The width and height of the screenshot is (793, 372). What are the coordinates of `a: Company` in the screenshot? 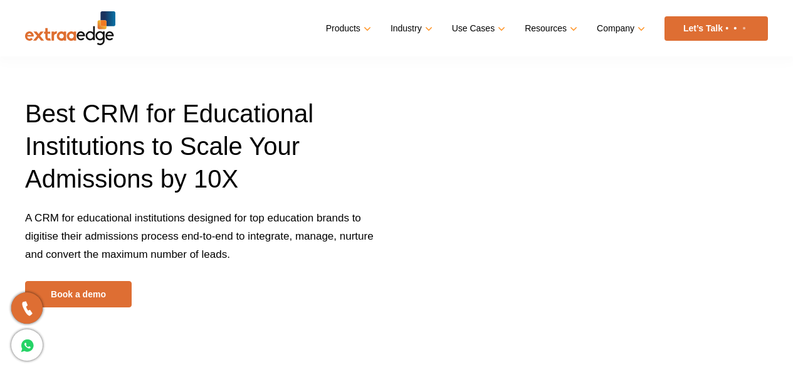 It's located at (619, 28).